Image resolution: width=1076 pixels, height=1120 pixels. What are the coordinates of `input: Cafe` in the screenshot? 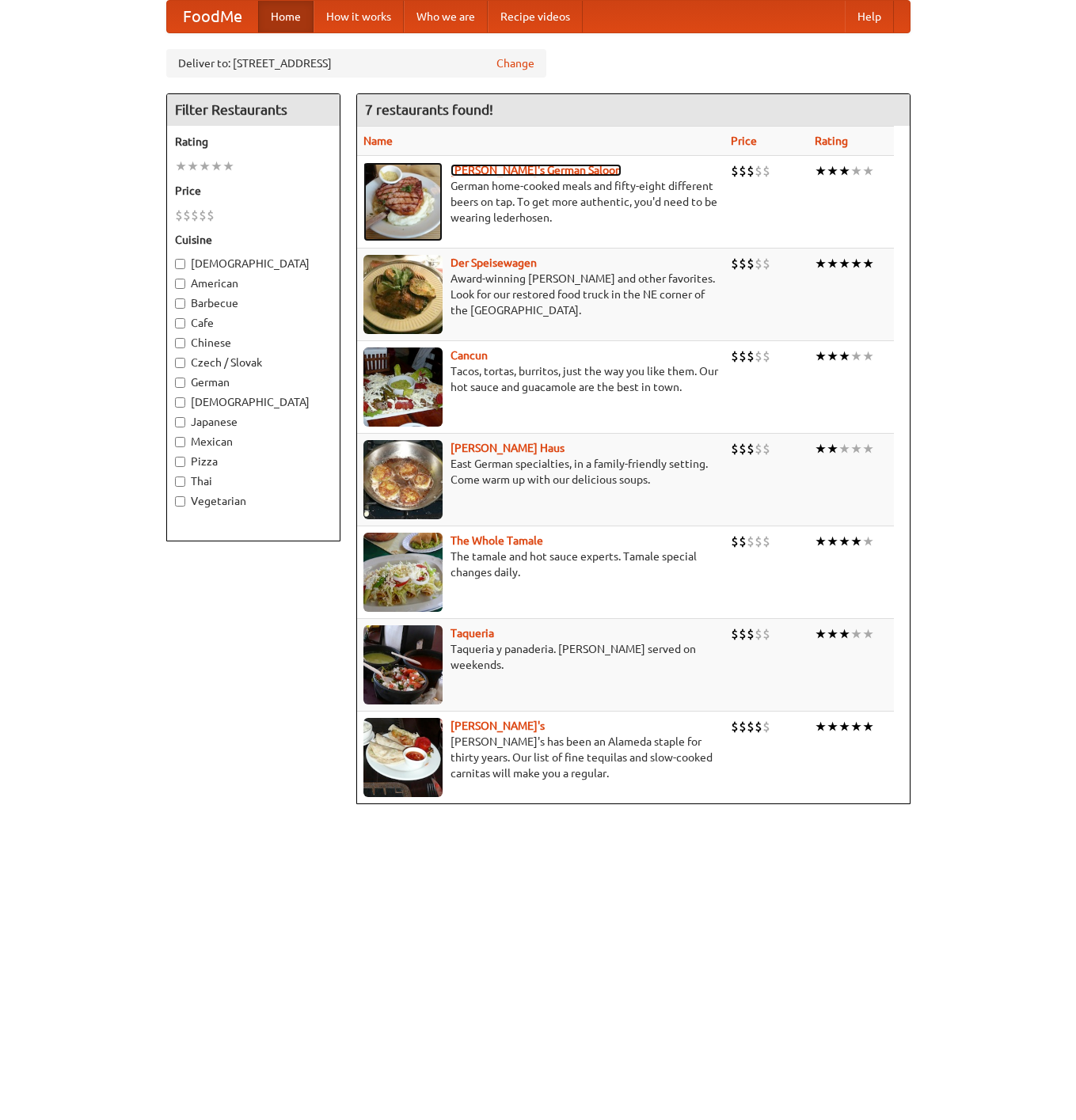 It's located at (179, 323).